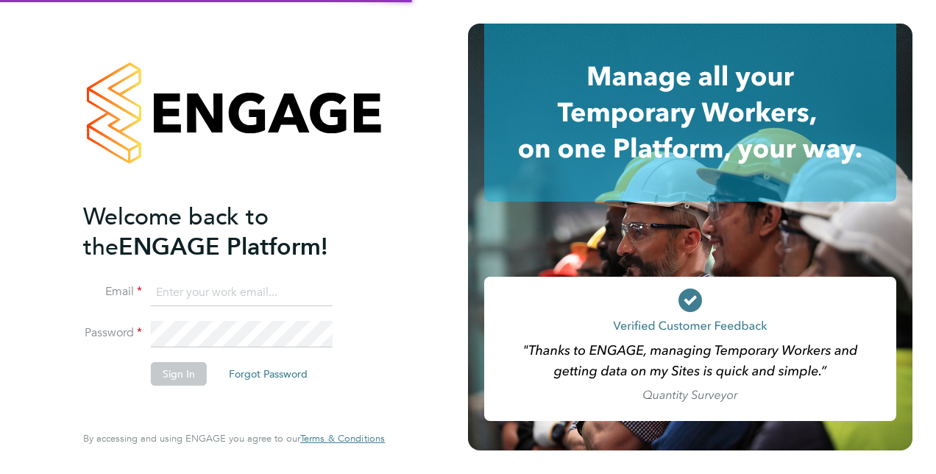 The image size is (936, 474). Describe the element at coordinates (227, 232) in the screenshot. I see `h2: ENGAGE Platform!` at that location.